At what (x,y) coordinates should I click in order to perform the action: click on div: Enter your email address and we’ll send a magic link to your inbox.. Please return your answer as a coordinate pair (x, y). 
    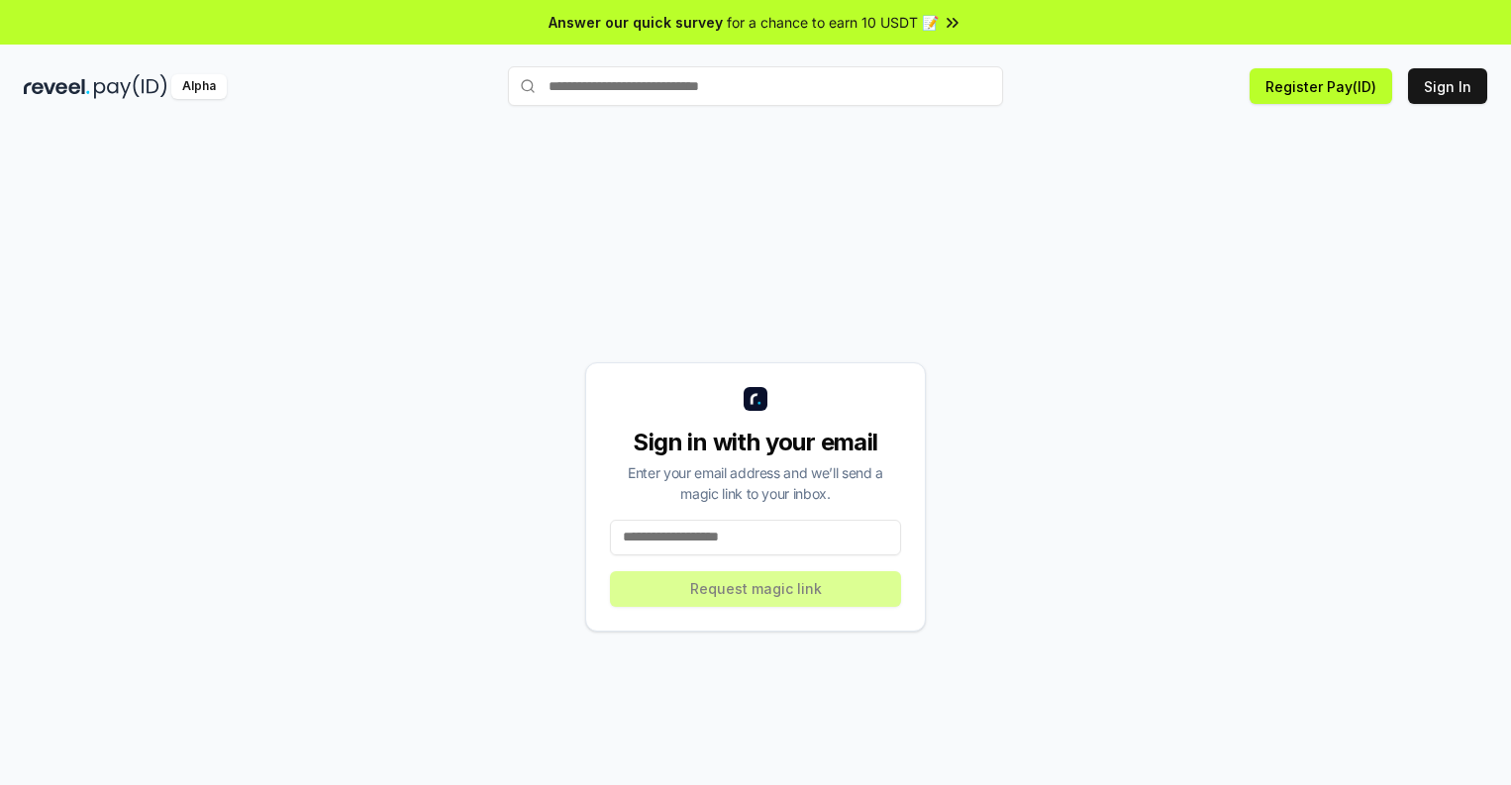
    Looking at the image, I should click on (756, 483).